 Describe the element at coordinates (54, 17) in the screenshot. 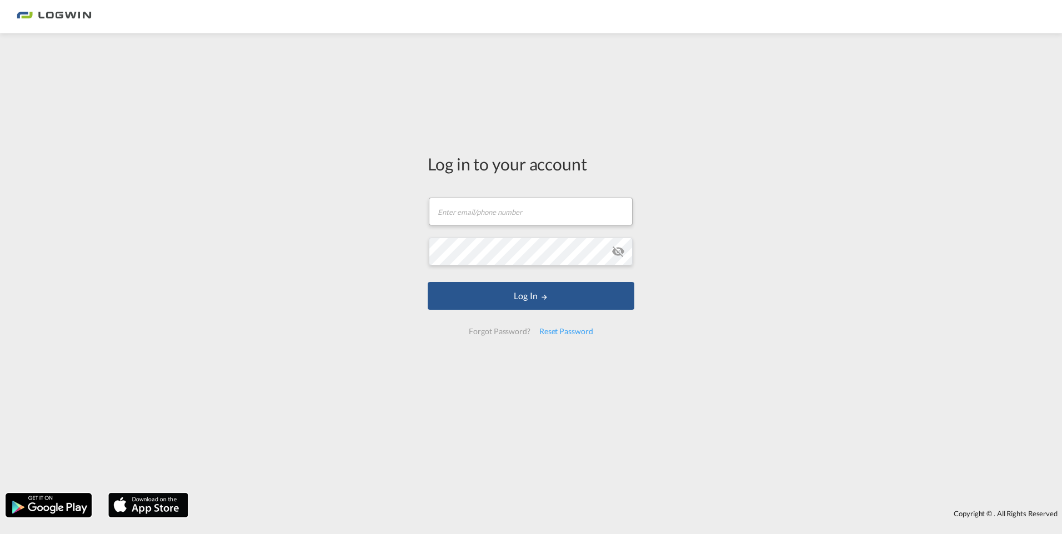

I see `img: bc73a0e0d8c111efacd525e4c8ad7d32.png` at that location.